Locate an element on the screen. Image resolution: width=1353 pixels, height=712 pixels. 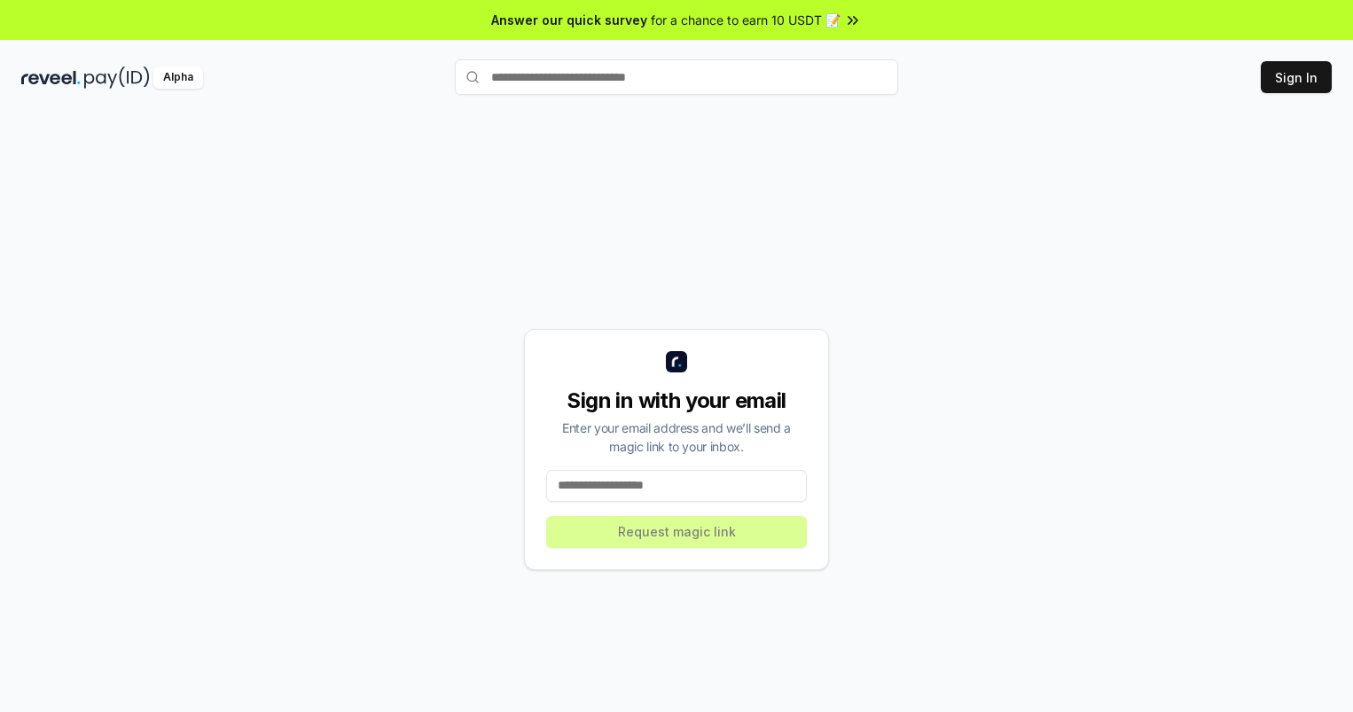
img: reveel_dark is located at coordinates (51, 77).